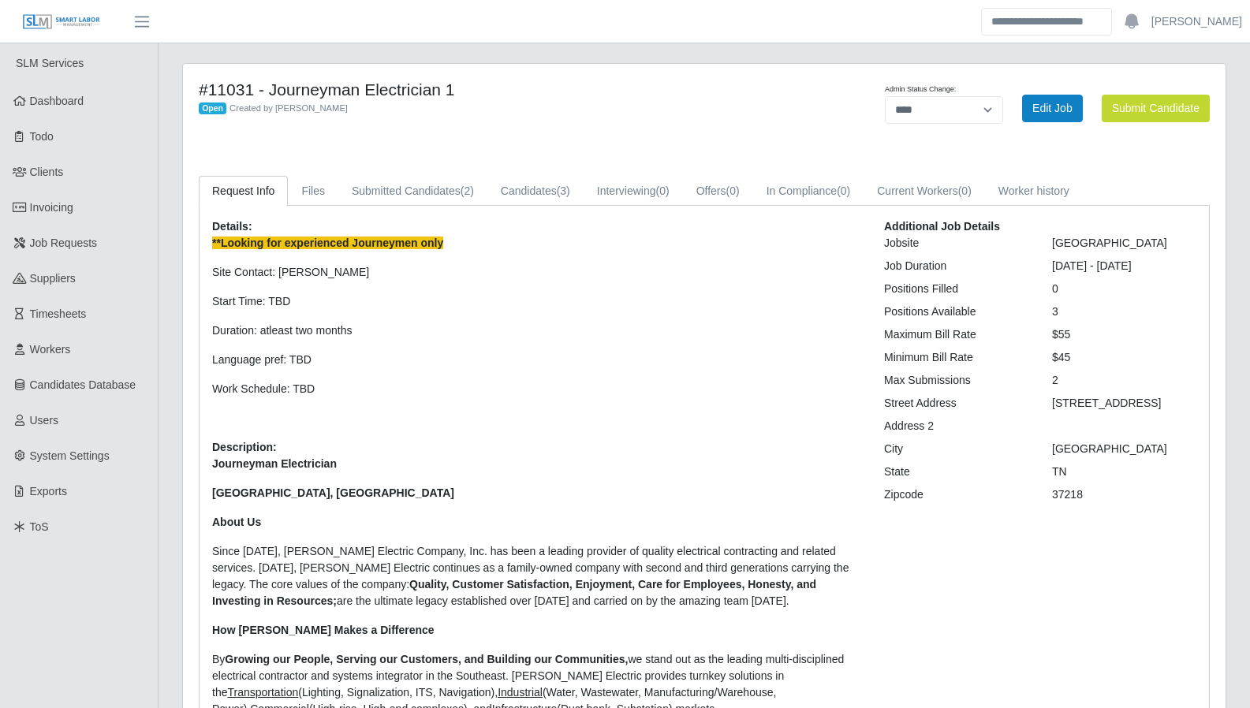 This screenshot has height=708, width=1250. Describe the element at coordinates (536, 301) in the screenshot. I see `p: Start Time: TBD` at that location.